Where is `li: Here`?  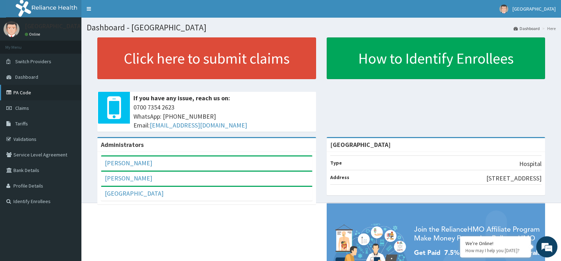
li: Here is located at coordinates (548, 28).